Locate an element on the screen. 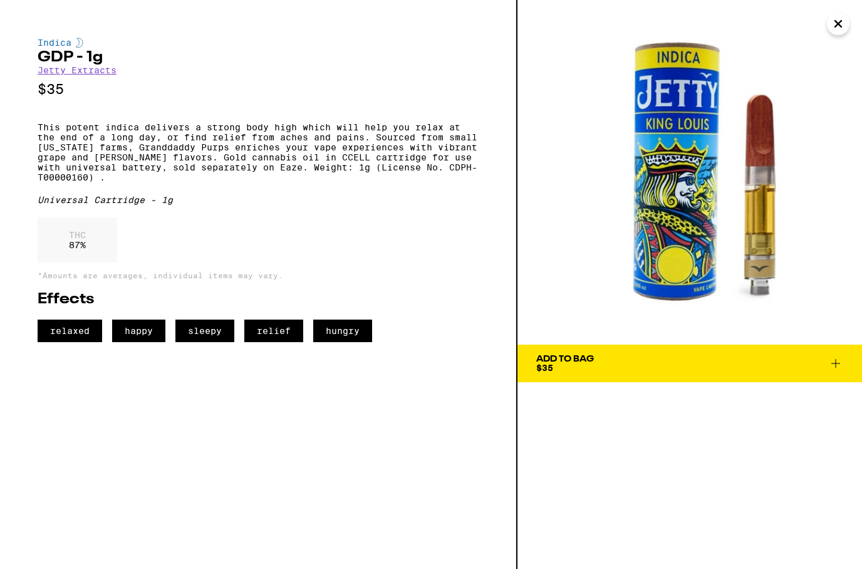  button: Close is located at coordinates (838, 24).